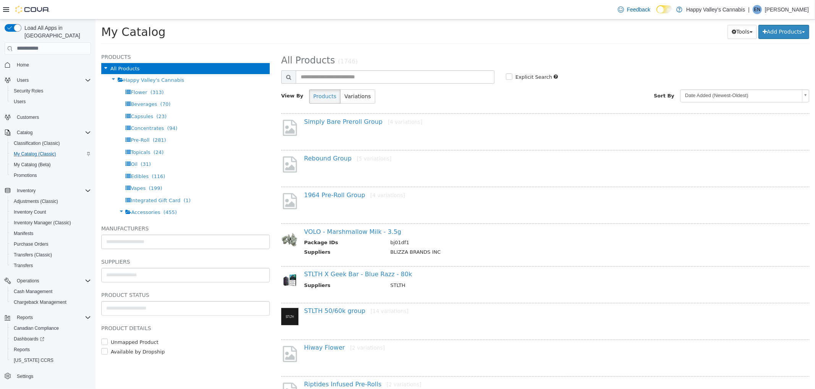 The image size is (815, 389). I want to click on button: My Catalog (Classic), so click(51, 154).